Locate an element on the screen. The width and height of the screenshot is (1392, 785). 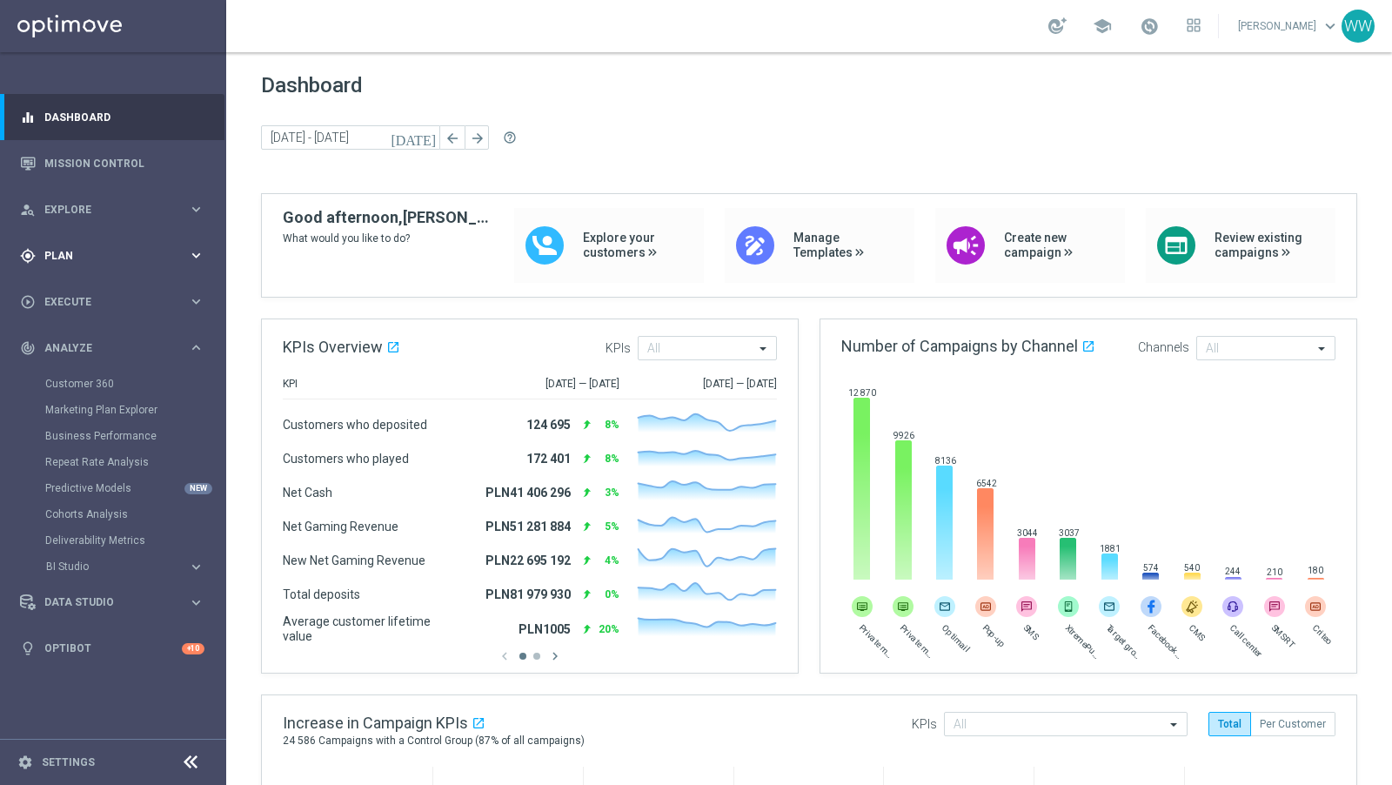
a: Optibot is located at coordinates (113, 648).